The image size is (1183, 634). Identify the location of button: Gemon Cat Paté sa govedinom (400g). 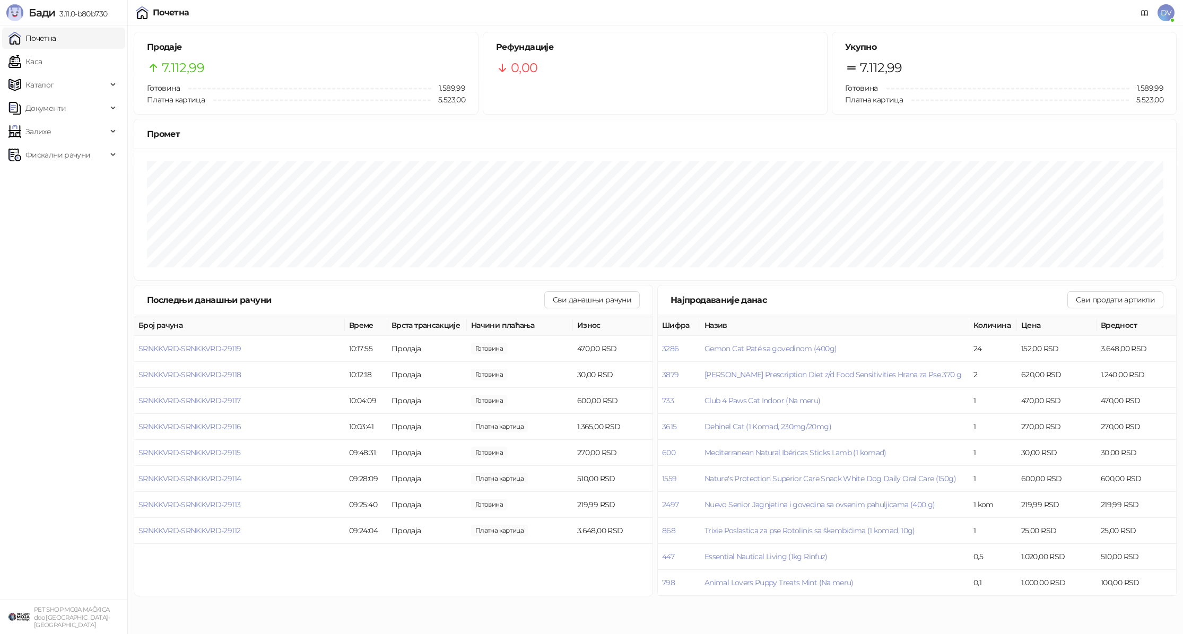
(770, 349).